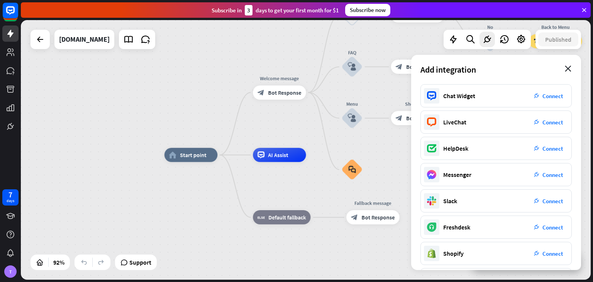 The image size is (593, 282). I want to click on div: Back to Menu, so click(556, 27).